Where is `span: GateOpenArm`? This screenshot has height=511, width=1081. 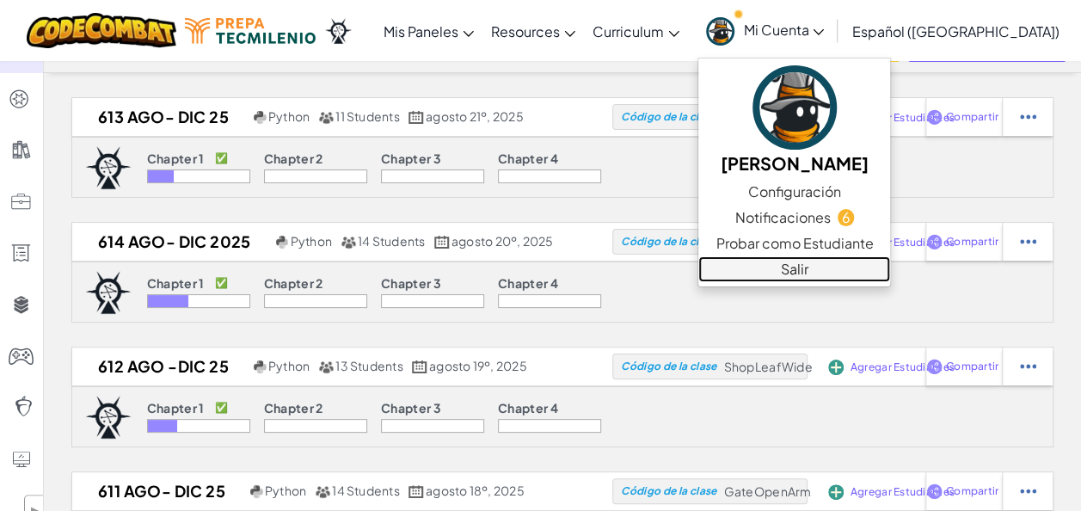 span: GateOpenArm is located at coordinates (767, 491).